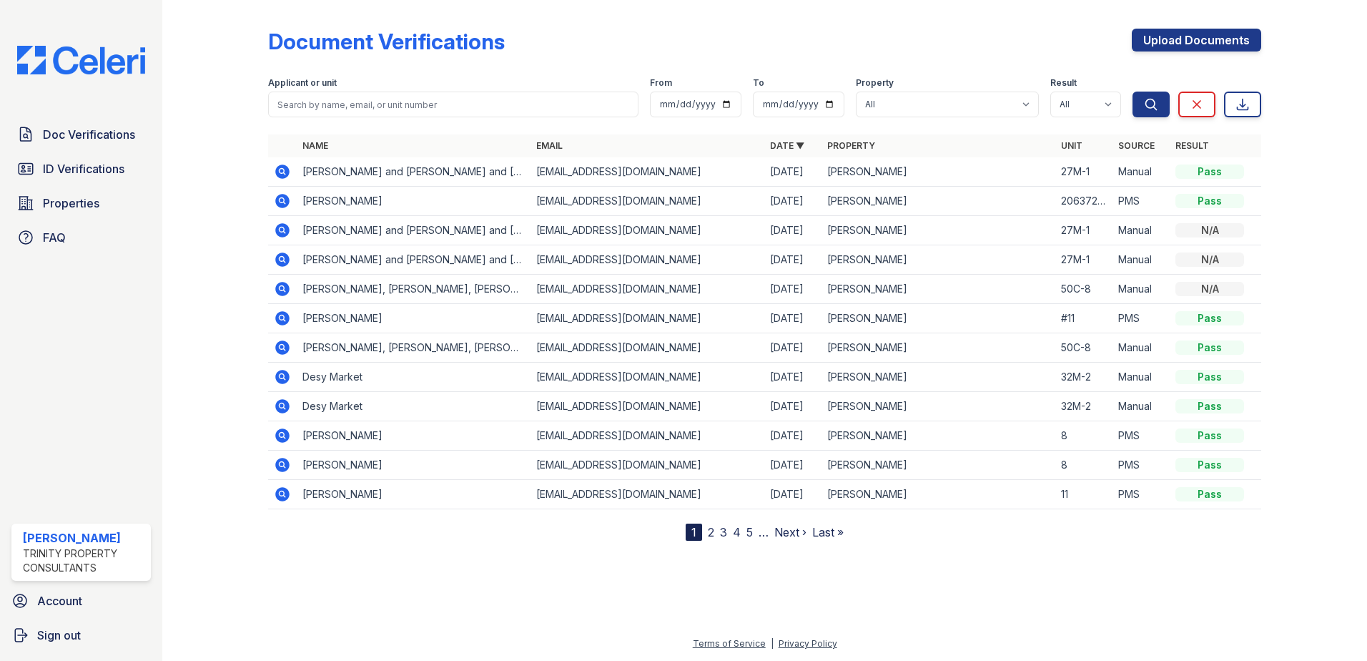 Image resolution: width=1367 pixels, height=661 pixels. What do you see at coordinates (694, 532) in the screenshot?
I see `div: 1` at bounding box center [694, 532].